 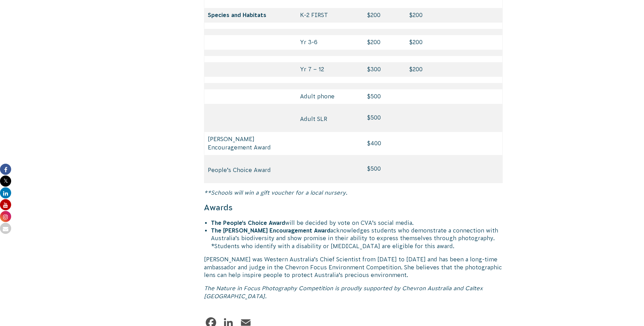 I want to click on p: People’s Choice Award, so click(x=250, y=170).